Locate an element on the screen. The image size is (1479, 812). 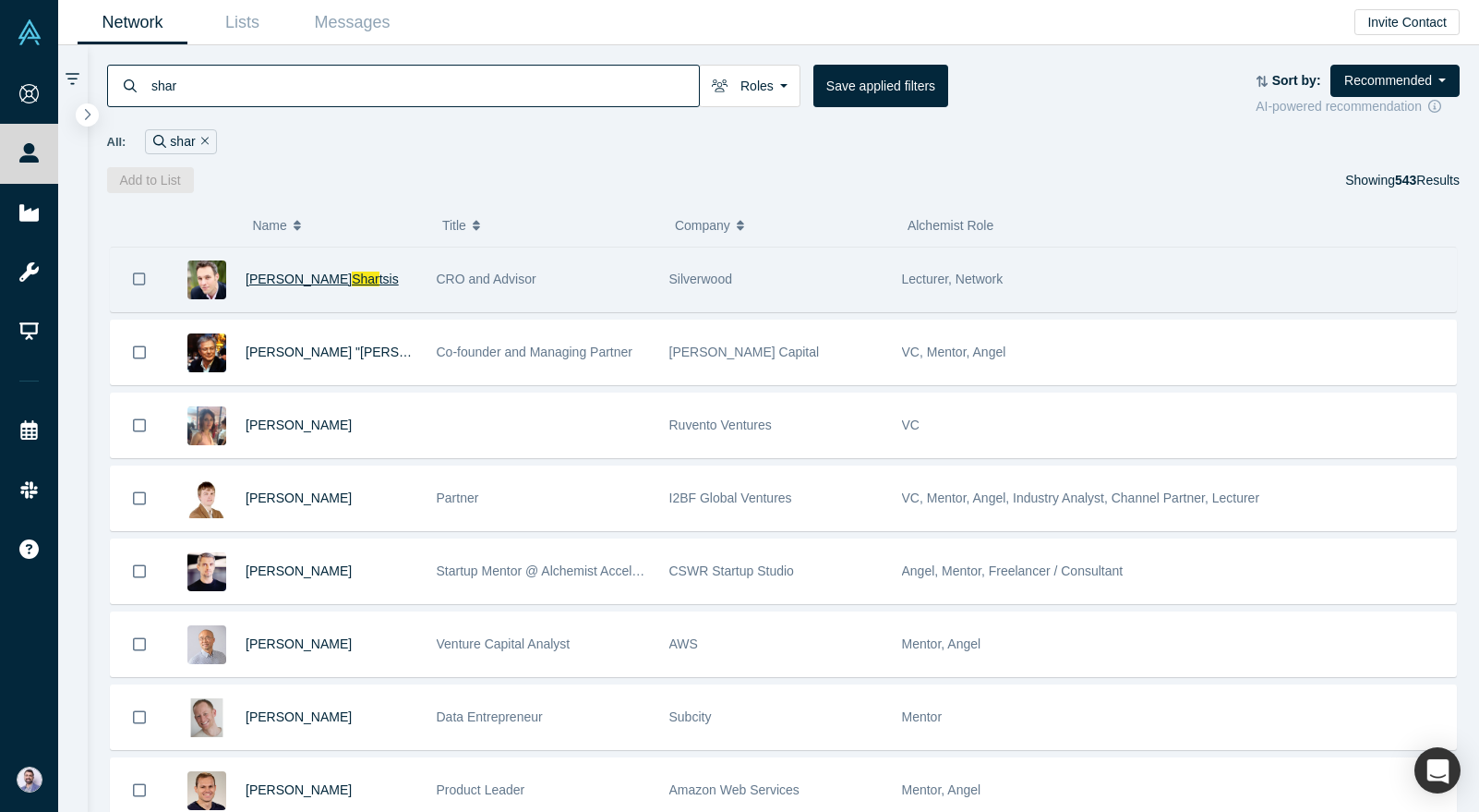
img: Alexandra Zotova's Profile Image is located at coordinates (207, 425).